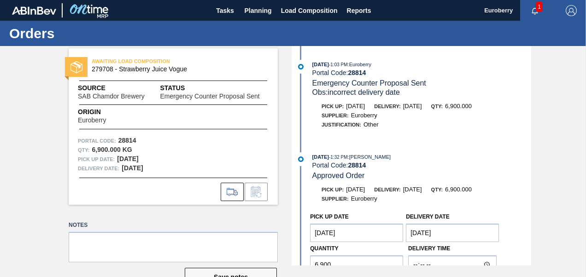 Image resolution: width=586 pixels, height=277 pixels. Describe the element at coordinates (97, 141) in the screenshot. I see `span: Portal Code:` at that location.